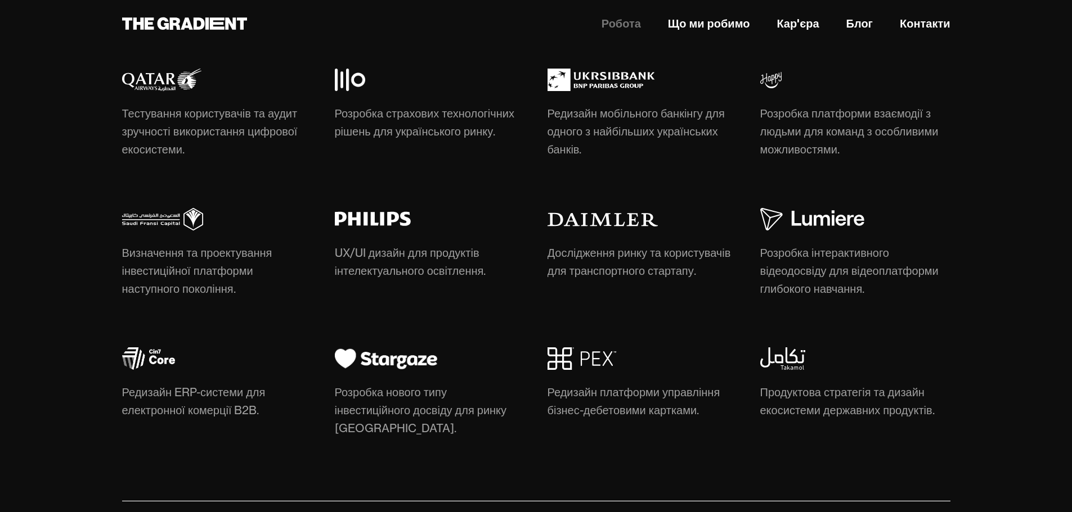 Image resolution: width=1072 pixels, height=512 pixels. What do you see at coordinates (849, 131) in the screenshot?
I see `font: Розробка платформи взаємодії з людьми для команд з особливими можливостями.` at bounding box center [849, 131].